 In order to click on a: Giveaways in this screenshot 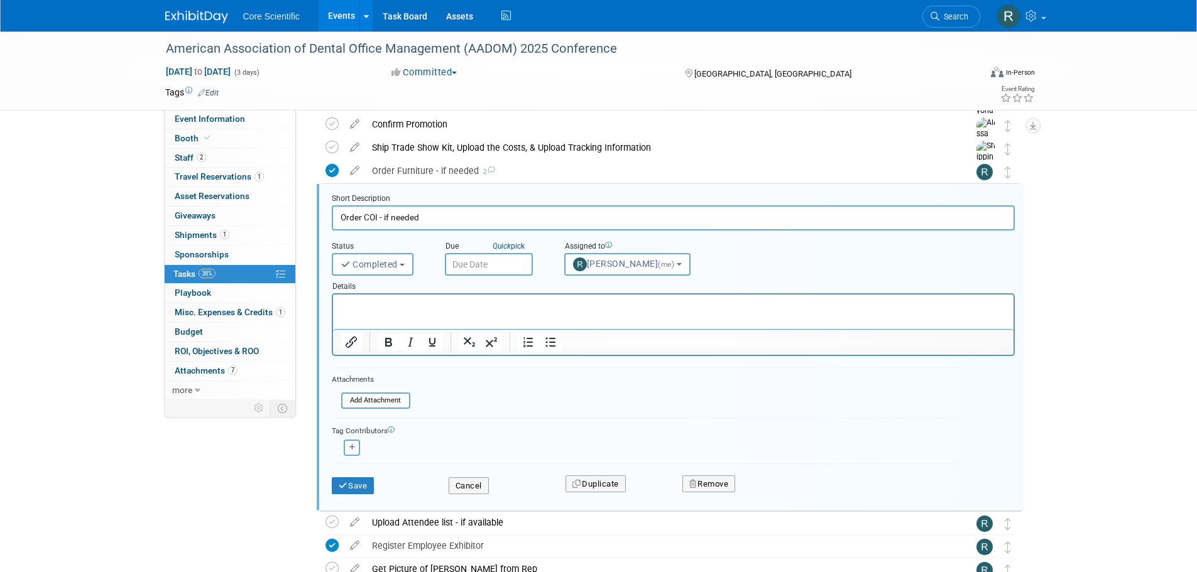, I will do `click(230, 216)`.